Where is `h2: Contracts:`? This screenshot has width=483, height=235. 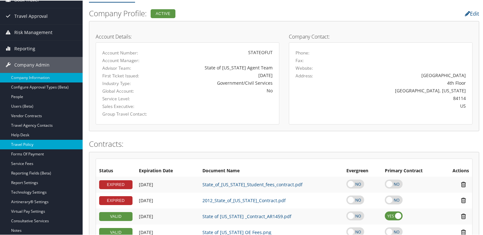
h2: Contracts: is located at coordinates (284, 143).